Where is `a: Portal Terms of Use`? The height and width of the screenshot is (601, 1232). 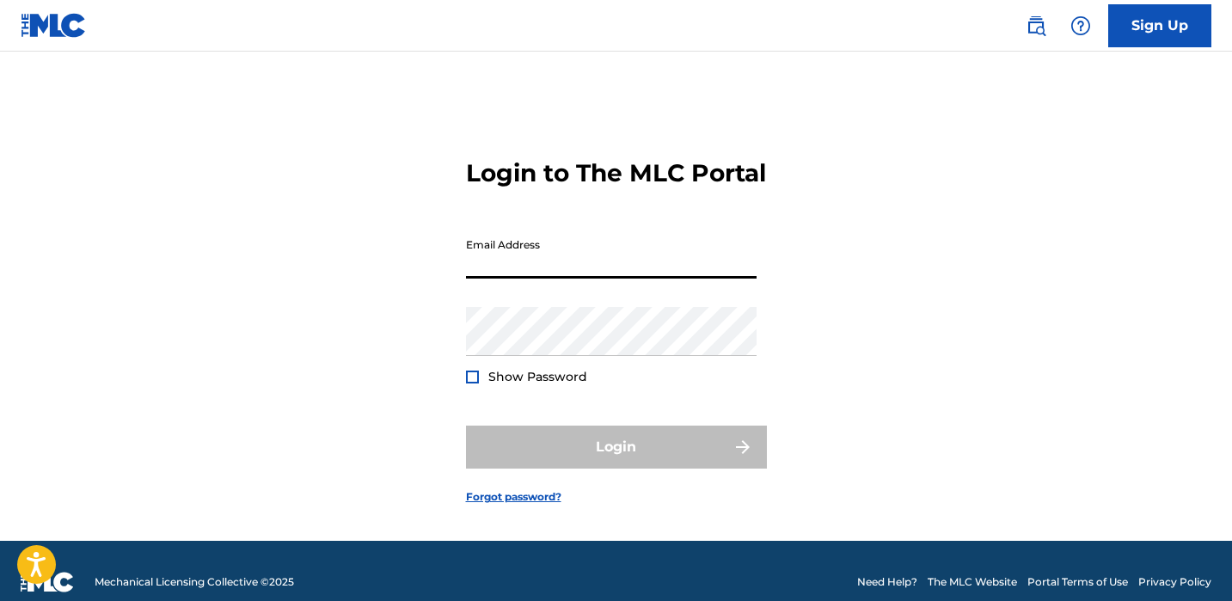 a: Portal Terms of Use is located at coordinates (1077, 582).